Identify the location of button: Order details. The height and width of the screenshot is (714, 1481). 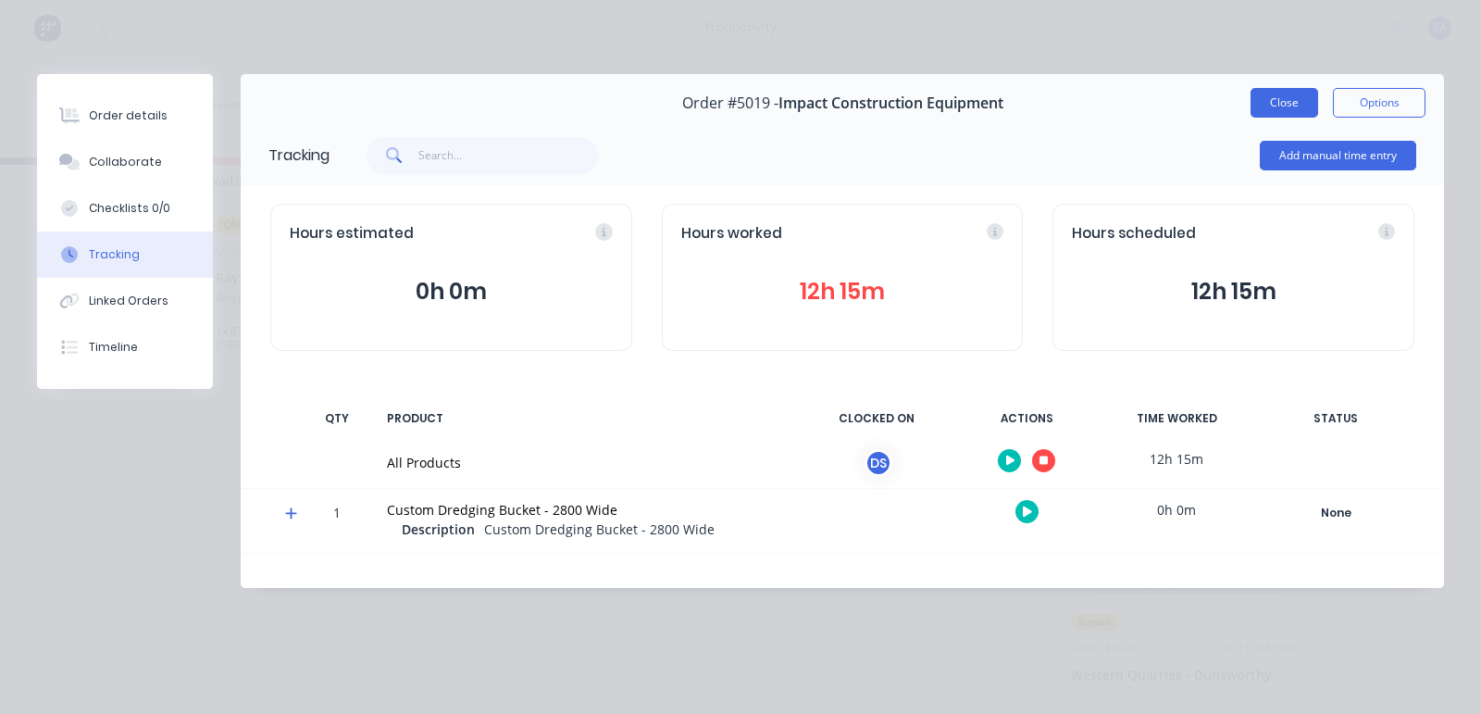
(125, 116).